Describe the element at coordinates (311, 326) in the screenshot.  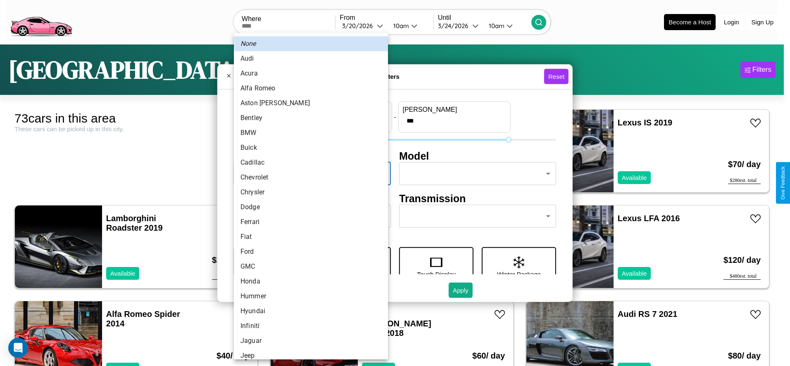
I see `li: Infiniti` at that location.